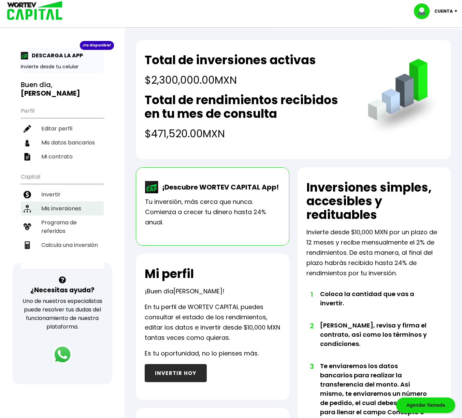 This screenshot has height=418, width=462. I want to click on h3: Buen día,, so click(62, 89).